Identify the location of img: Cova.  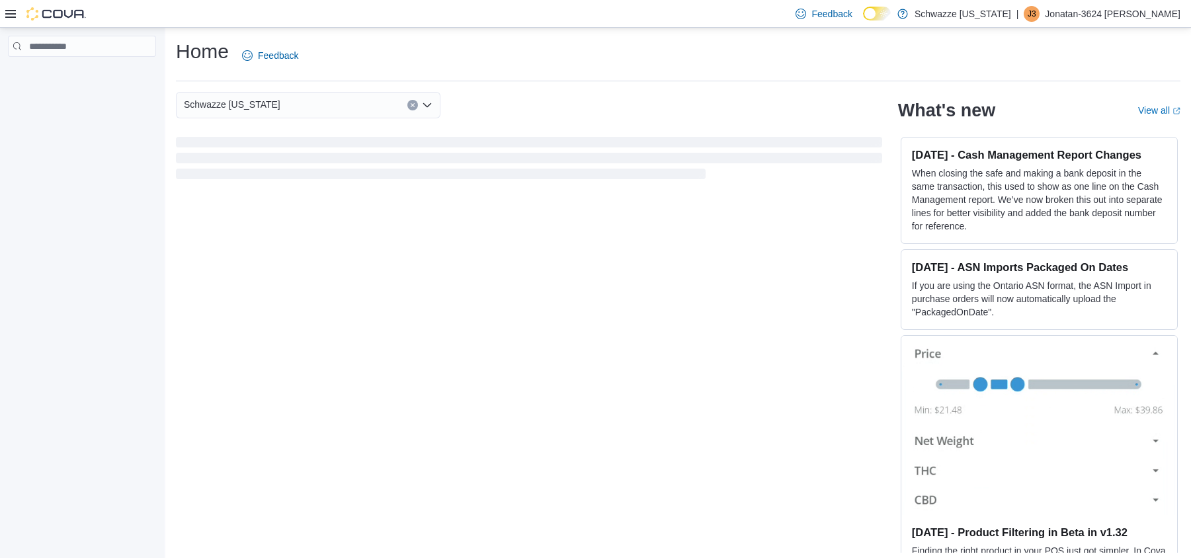
(56, 14).